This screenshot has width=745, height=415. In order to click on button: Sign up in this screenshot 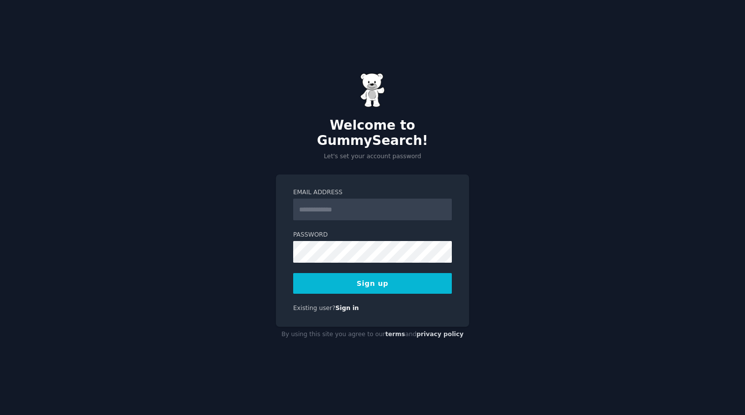, I will do `click(372, 283)`.